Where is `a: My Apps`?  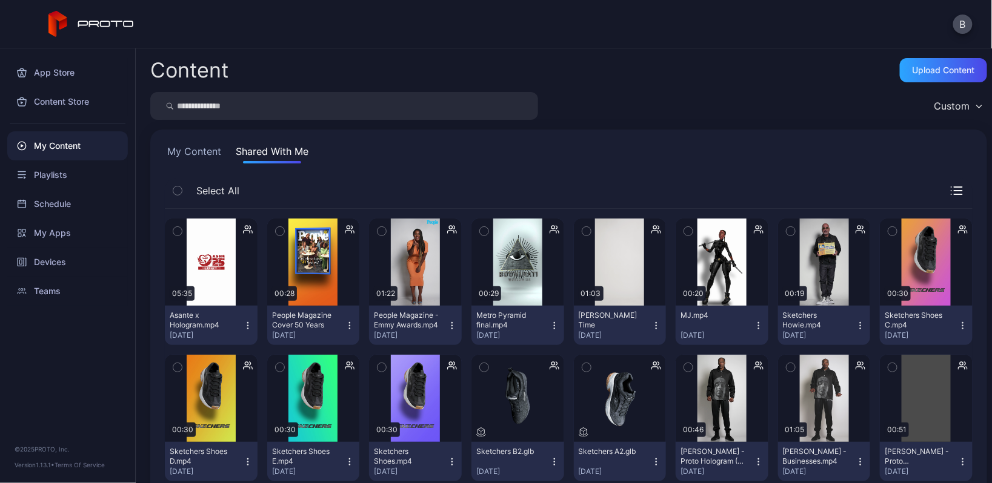
a: My Apps is located at coordinates (67, 233).